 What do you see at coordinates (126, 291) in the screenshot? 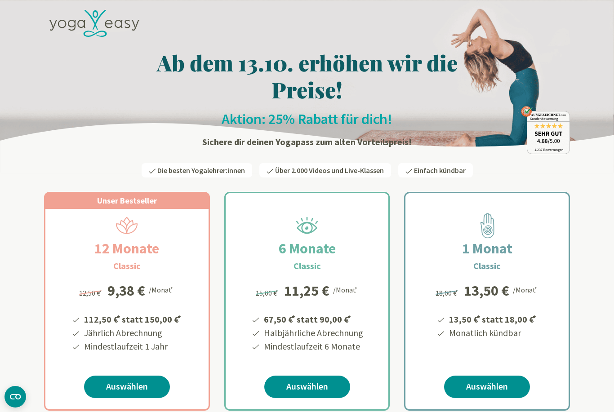
I see `div: 9,38 €` at bounding box center [126, 291].